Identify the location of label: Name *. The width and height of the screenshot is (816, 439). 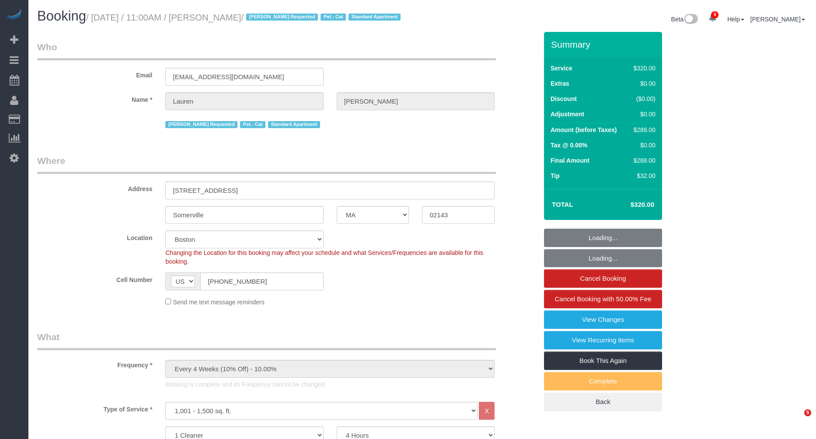
(95, 98).